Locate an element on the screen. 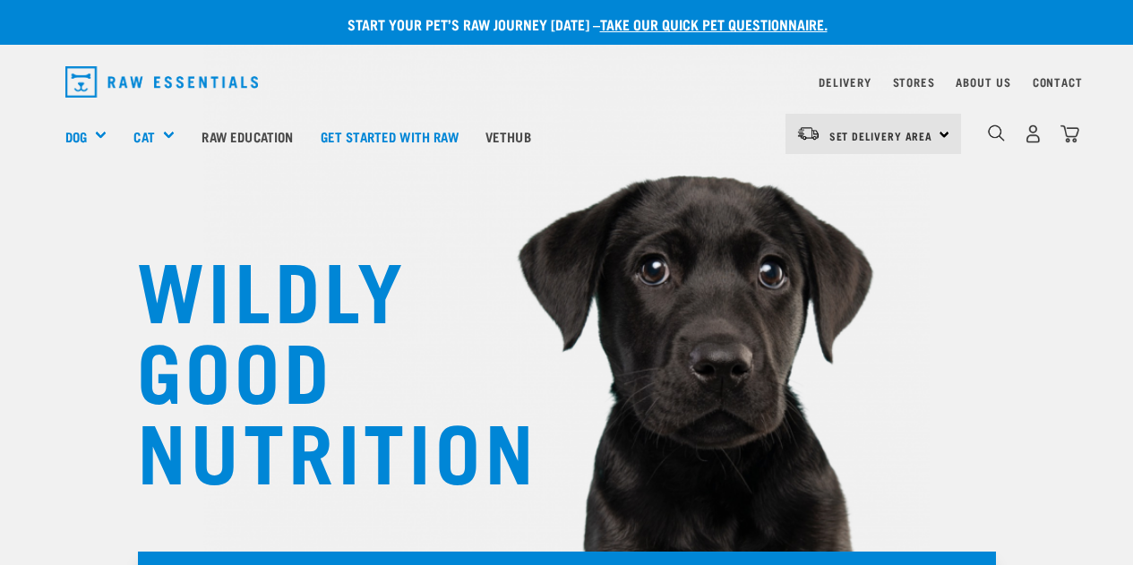 The image size is (1133, 565). img: home-icon@2x.png is located at coordinates (1069, 133).